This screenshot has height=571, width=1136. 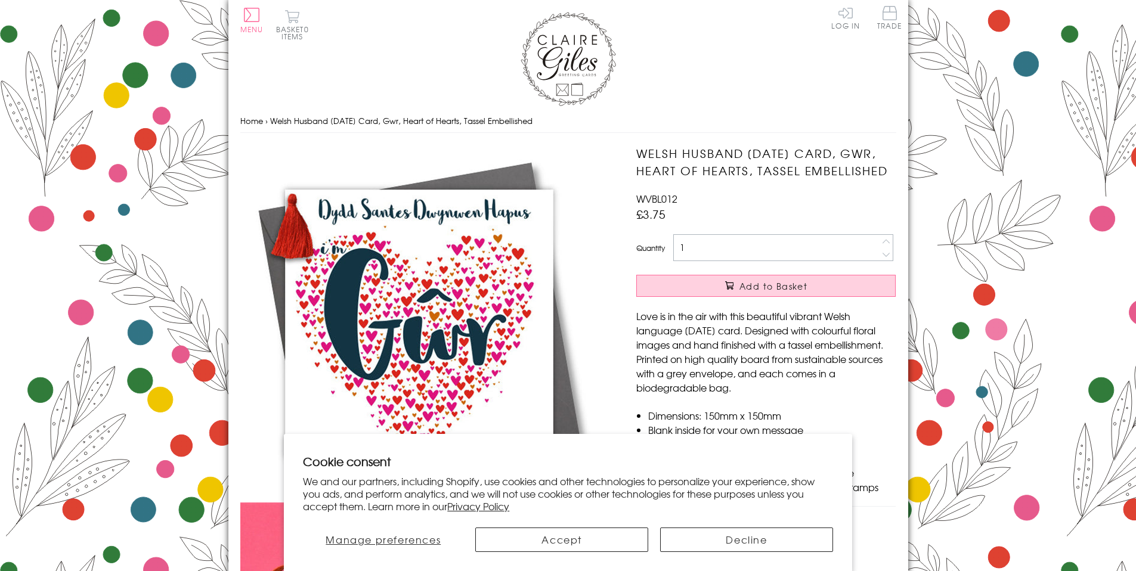 I want to click on p: We and our partners, including Shopify, use cookies and other technologies to personalize your ex..., so click(x=568, y=494).